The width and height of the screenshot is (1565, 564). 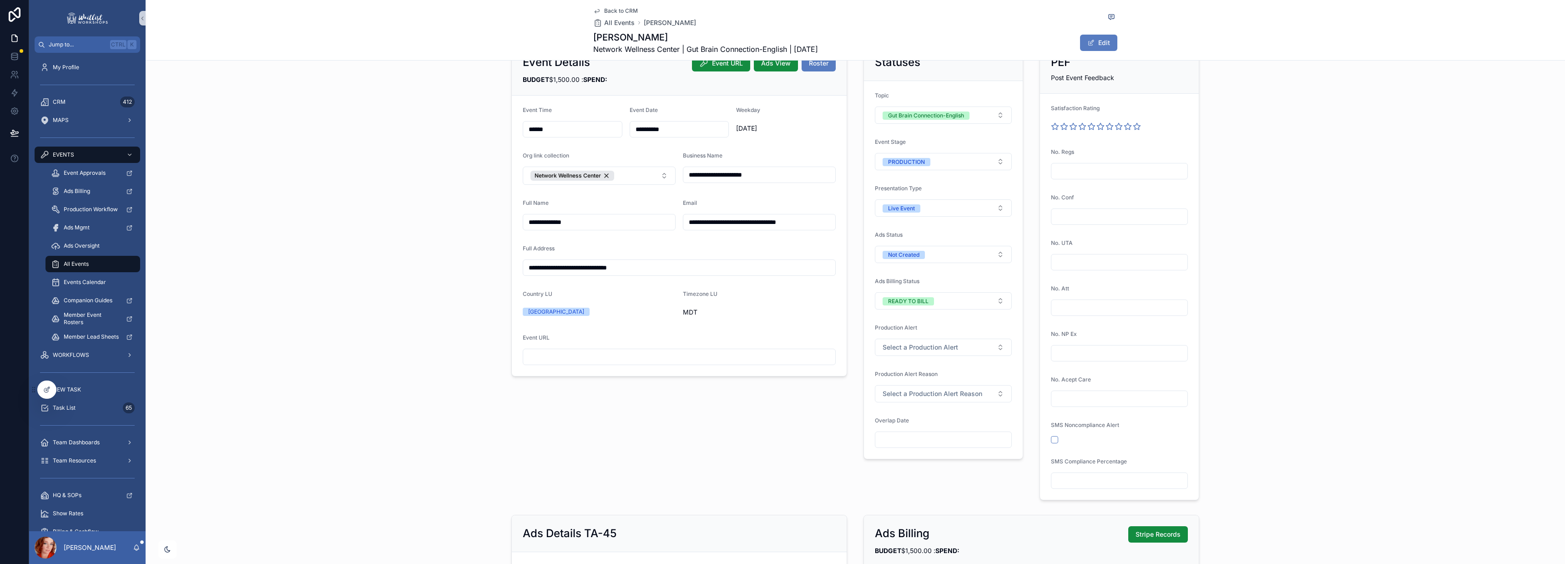 What do you see at coordinates (897, 281) in the screenshot?
I see `span: Ads Billing Status` at bounding box center [897, 281].